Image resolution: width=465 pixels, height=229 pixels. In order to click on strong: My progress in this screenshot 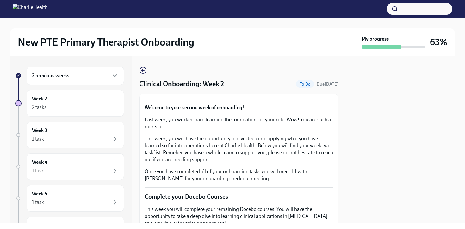, I will do `click(375, 39)`.